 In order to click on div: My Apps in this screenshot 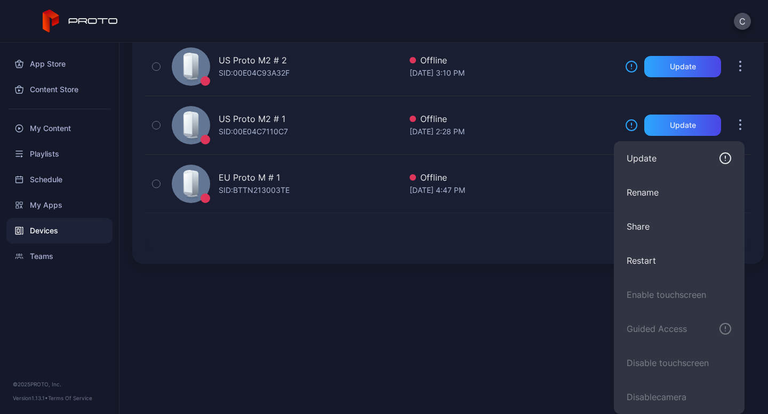, I will do `click(59, 205)`.